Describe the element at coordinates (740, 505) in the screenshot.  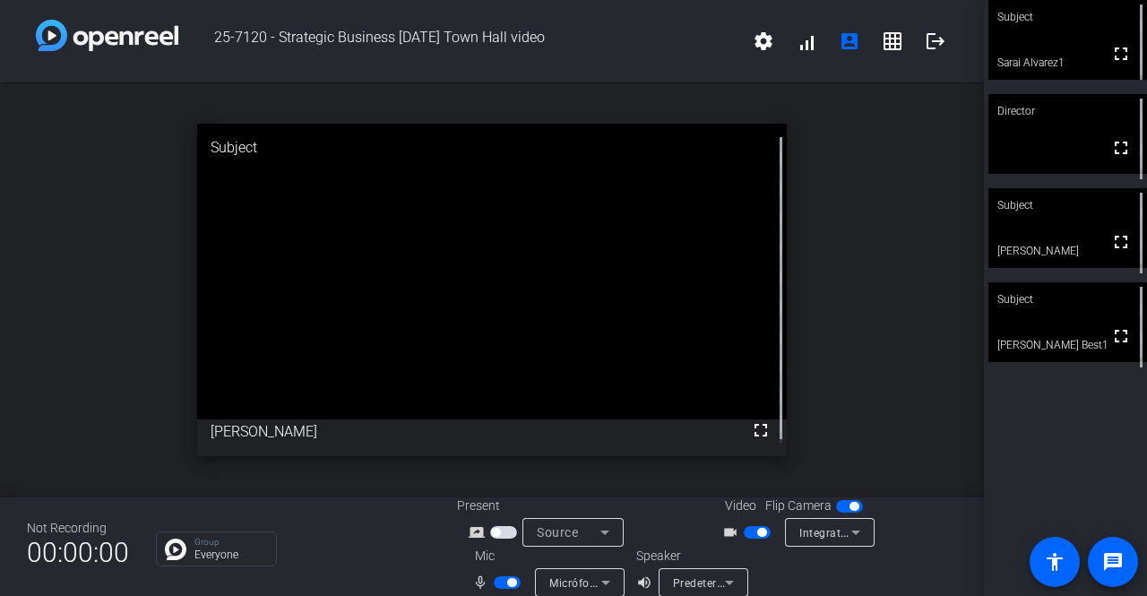
I see `span: Video` at that location.